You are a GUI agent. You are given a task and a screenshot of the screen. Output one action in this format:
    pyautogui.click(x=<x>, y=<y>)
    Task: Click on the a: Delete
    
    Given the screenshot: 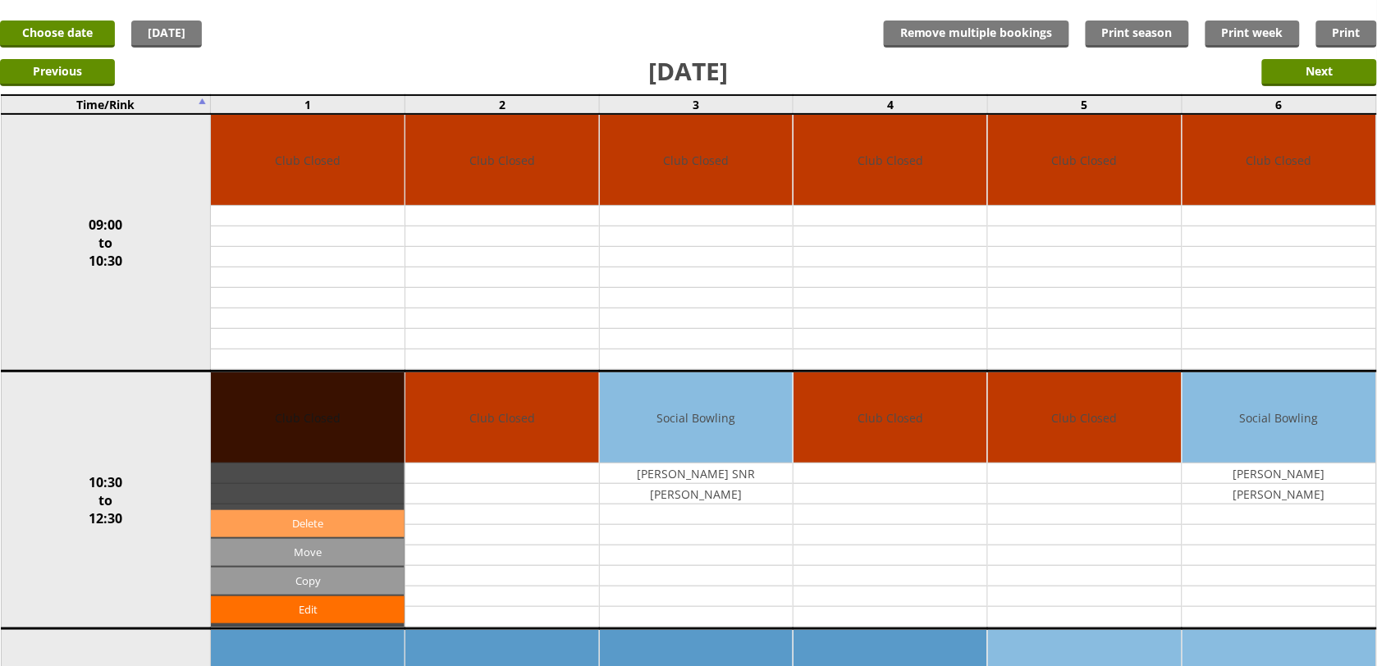 What is the action you would take?
    pyautogui.click(x=308, y=524)
    